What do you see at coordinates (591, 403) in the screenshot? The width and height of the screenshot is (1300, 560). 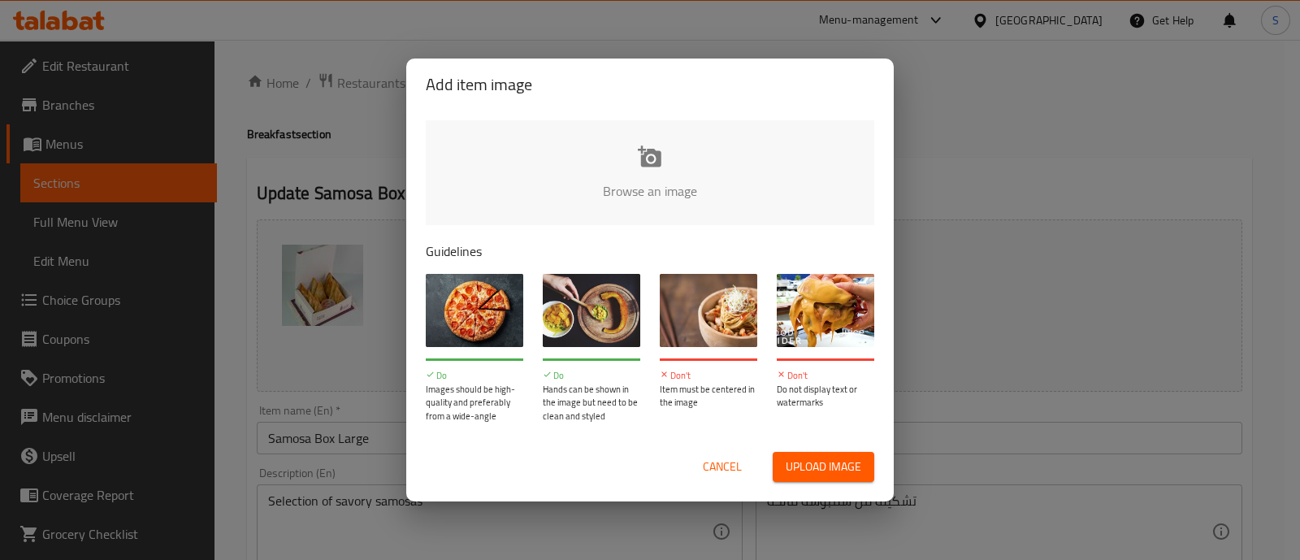 I see `p: Hands can be shown in the image but need to be clean and styled` at bounding box center [591, 403].